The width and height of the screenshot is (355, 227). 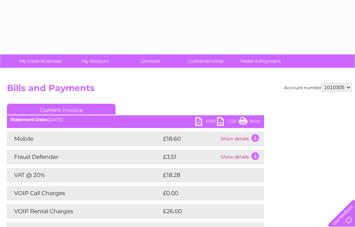 What do you see at coordinates (84, 175) in the screenshot?
I see `td: VAT @ 20%` at bounding box center [84, 175].